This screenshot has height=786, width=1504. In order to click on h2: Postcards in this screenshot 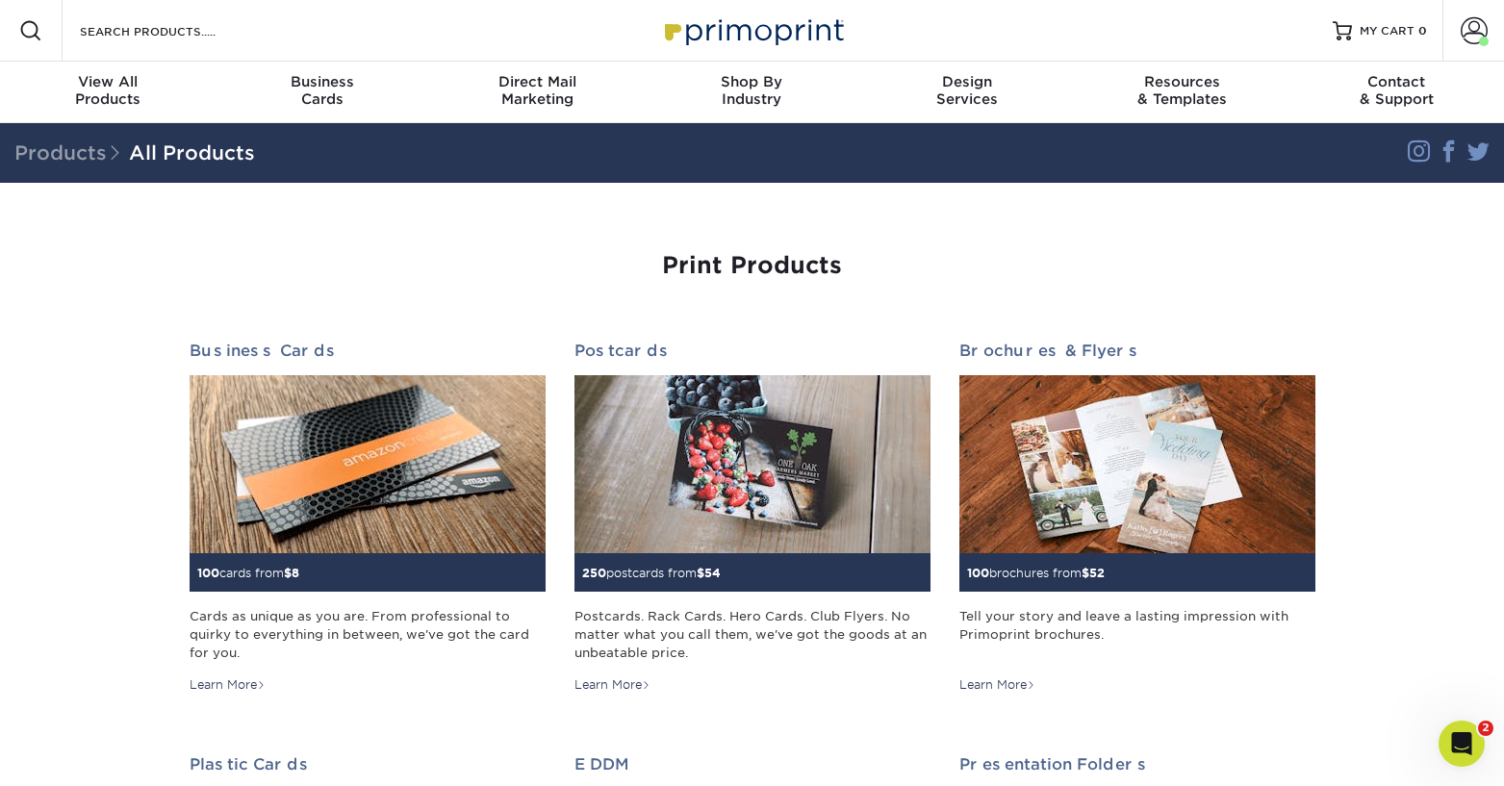, I will do `click(753, 350)`.